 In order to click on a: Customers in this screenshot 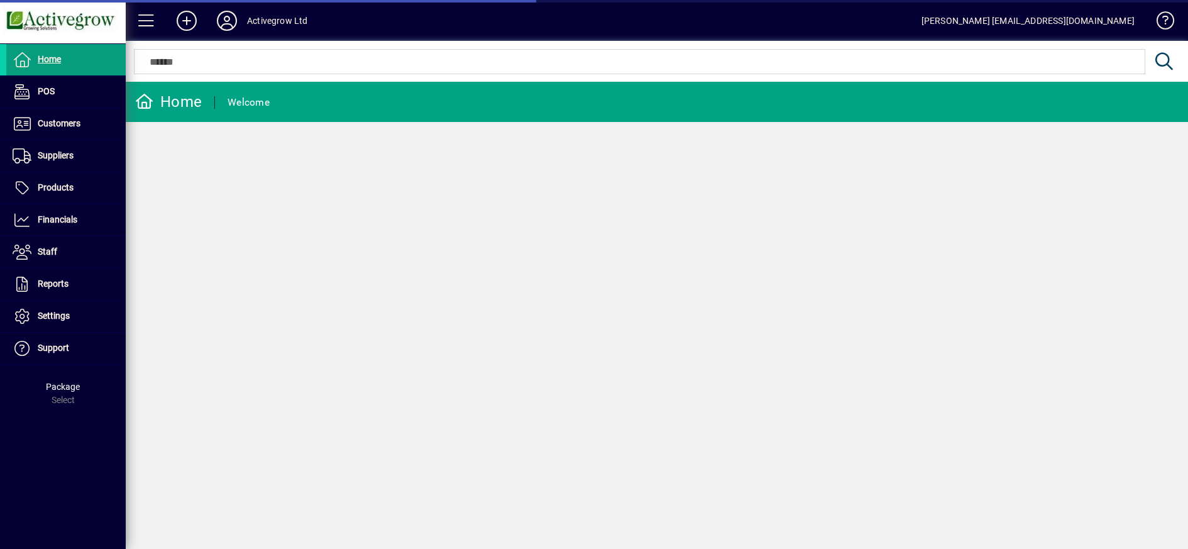, I will do `click(66, 124)`.